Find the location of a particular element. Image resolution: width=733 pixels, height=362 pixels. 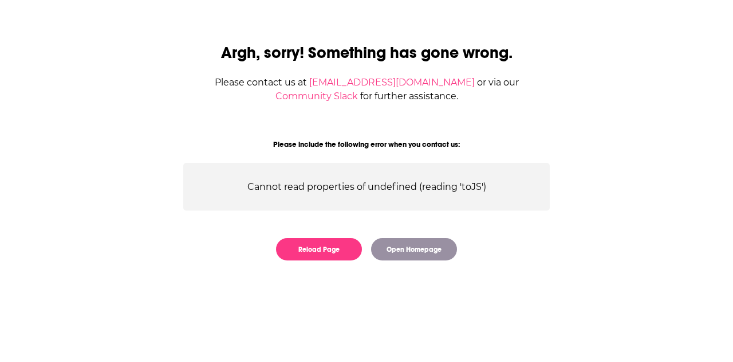

div: Please contact us at or via our for further assistance. is located at coordinates (367, 89).